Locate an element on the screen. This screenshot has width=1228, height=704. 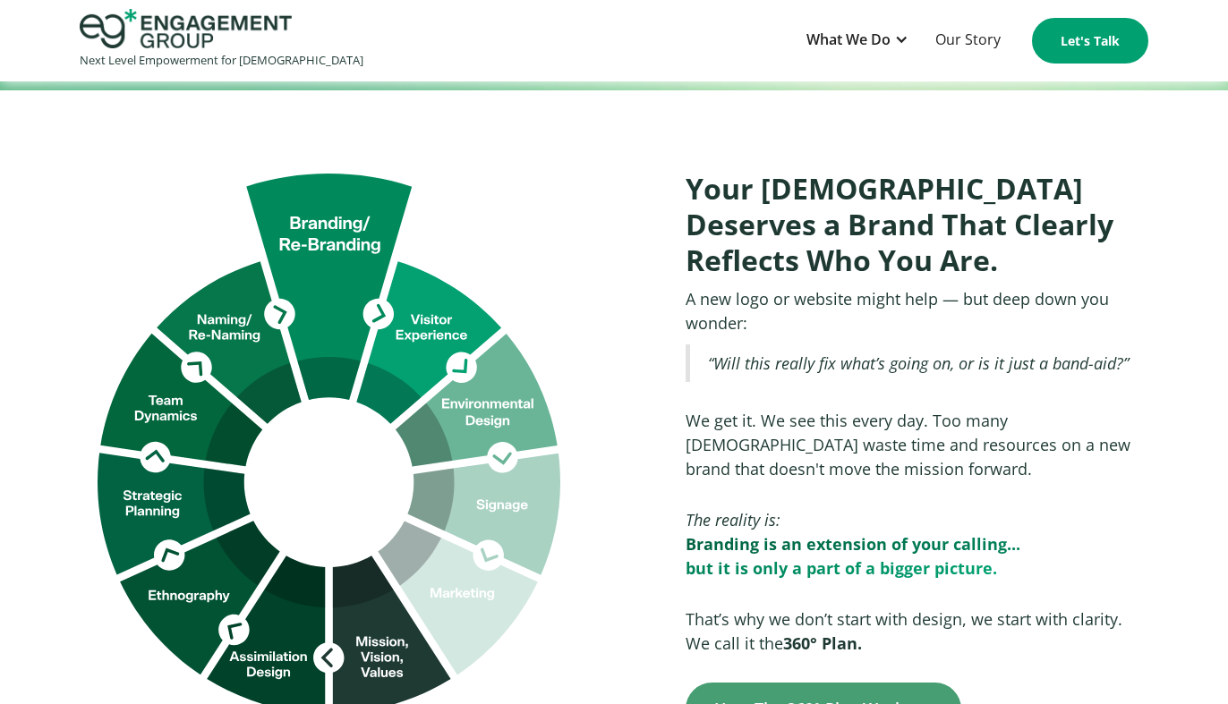
strong: Branding is an extension of your calling... but it is only a part of a bigger picture. is located at coordinates (853, 556).